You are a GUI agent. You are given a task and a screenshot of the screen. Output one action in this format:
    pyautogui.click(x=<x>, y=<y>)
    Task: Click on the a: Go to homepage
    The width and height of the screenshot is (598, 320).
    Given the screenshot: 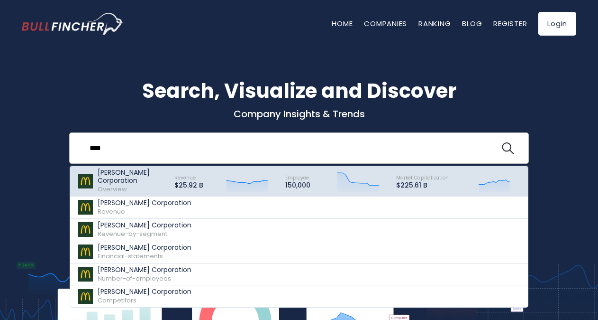 What is the action you would take?
    pyautogui.click(x=73, y=24)
    